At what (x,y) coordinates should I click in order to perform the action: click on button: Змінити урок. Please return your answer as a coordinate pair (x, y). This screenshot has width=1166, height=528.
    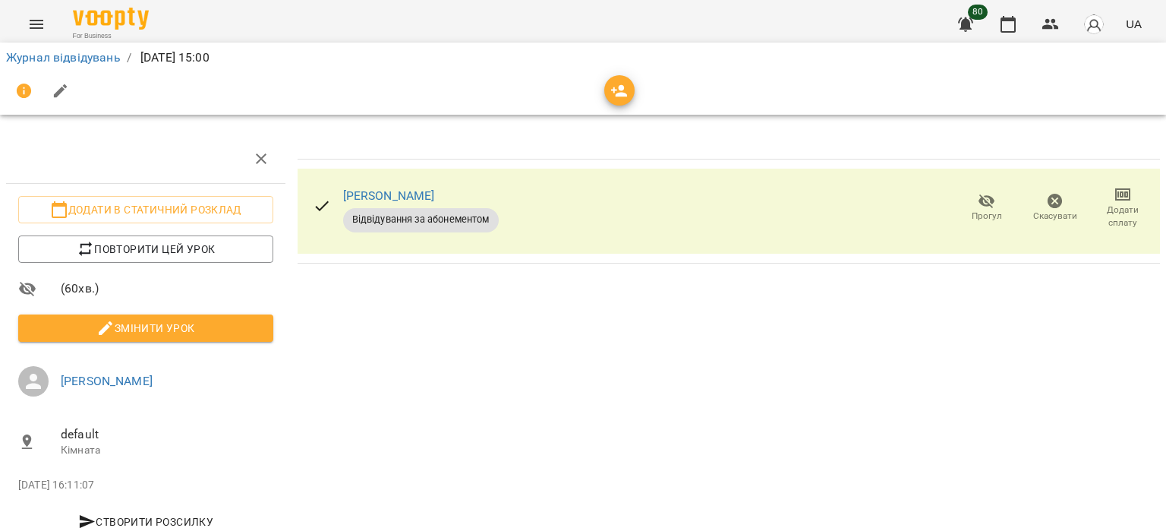
    Looking at the image, I should click on (146, 328).